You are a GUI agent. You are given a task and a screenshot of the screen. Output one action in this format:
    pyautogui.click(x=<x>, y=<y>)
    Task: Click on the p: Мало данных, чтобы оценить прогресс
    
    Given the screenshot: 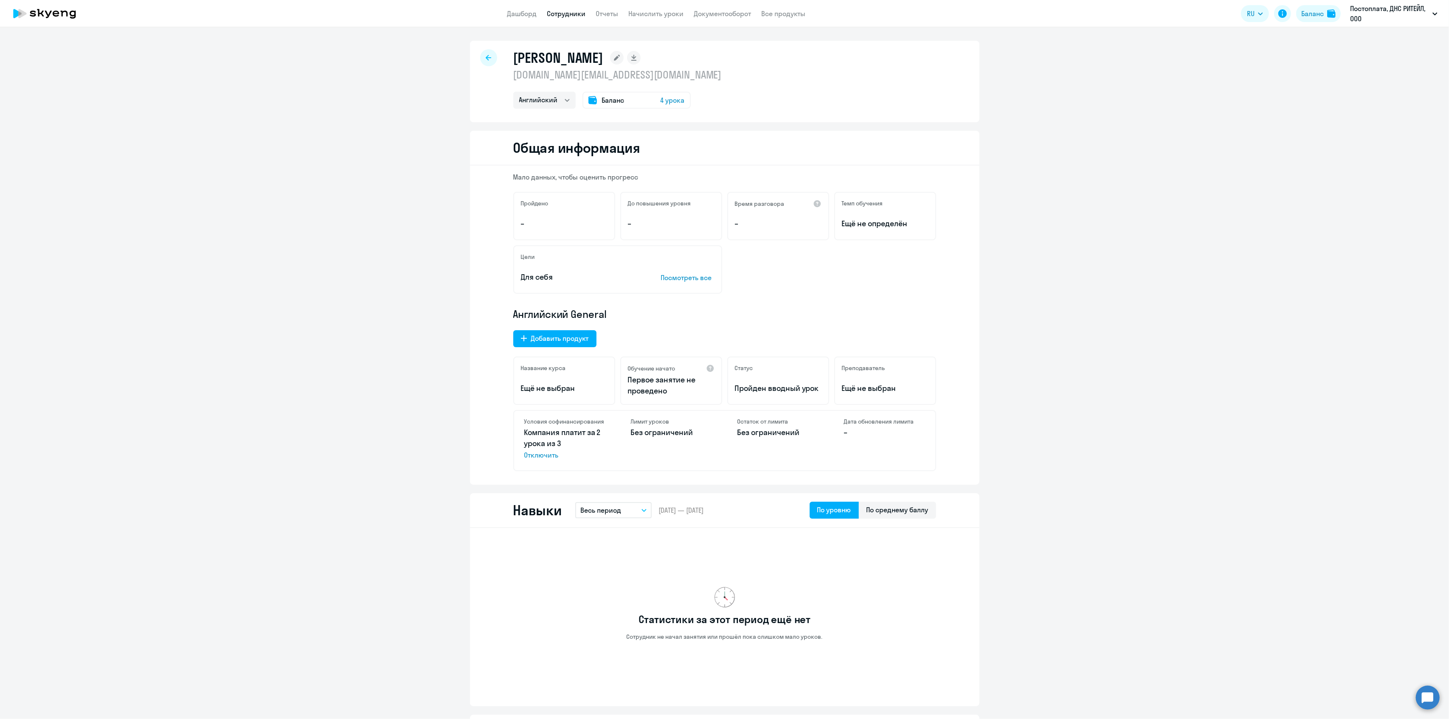 What is the action you would take?
    pyautogui.click(x=725, y=177)
    